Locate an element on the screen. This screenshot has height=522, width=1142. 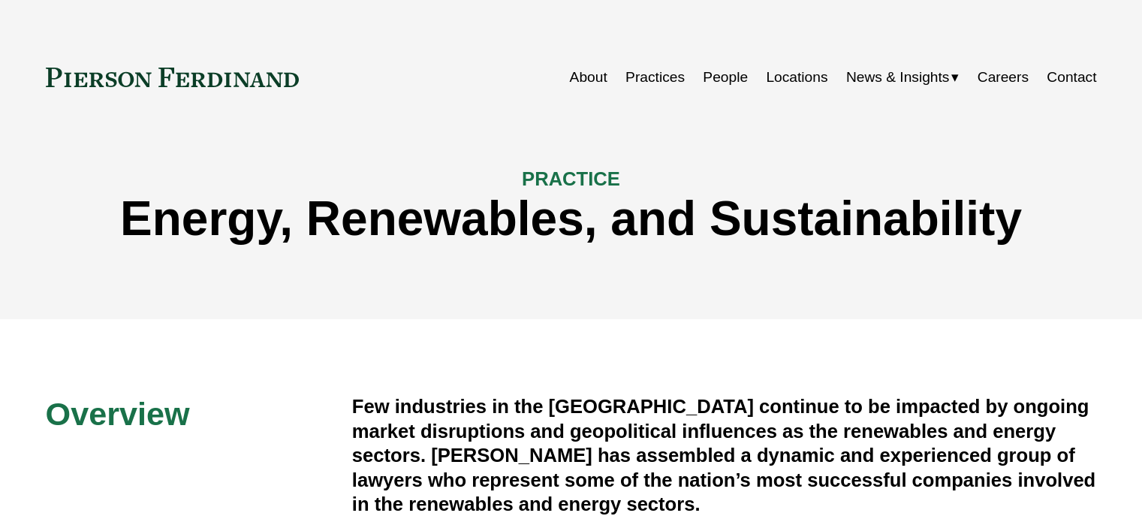
a: folder dropdown is located at coordinates (902, 77).